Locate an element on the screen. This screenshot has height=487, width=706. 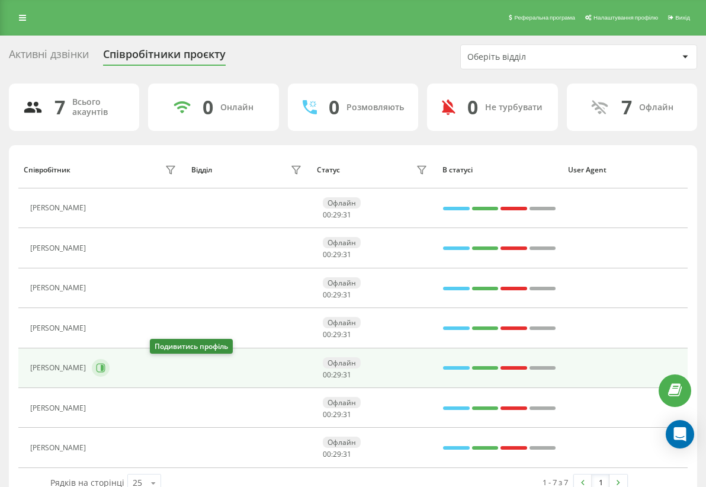
div: В статусі is located at coordinates (499, 170).